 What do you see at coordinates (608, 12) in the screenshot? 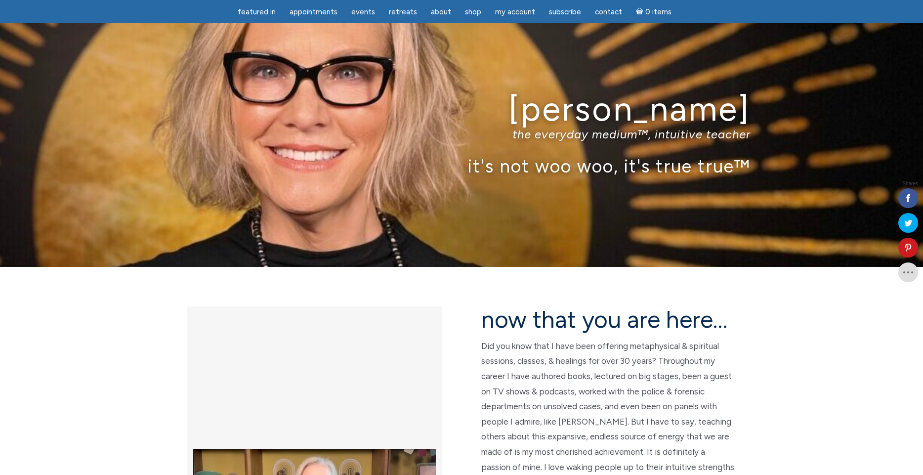
I see `span: Contact` at bounding box center [608, 12].